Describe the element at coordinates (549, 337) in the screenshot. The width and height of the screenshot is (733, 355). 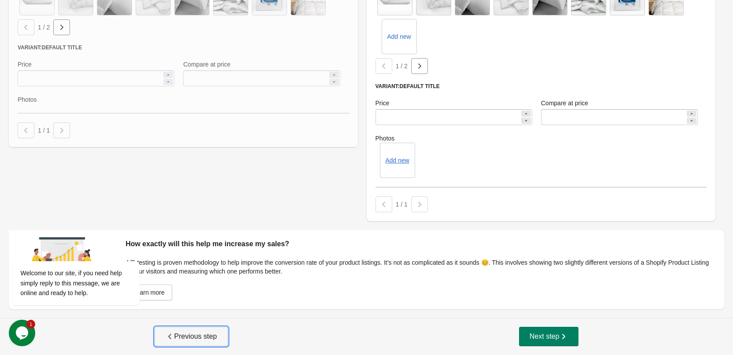
I see `span: Next step` at that location.